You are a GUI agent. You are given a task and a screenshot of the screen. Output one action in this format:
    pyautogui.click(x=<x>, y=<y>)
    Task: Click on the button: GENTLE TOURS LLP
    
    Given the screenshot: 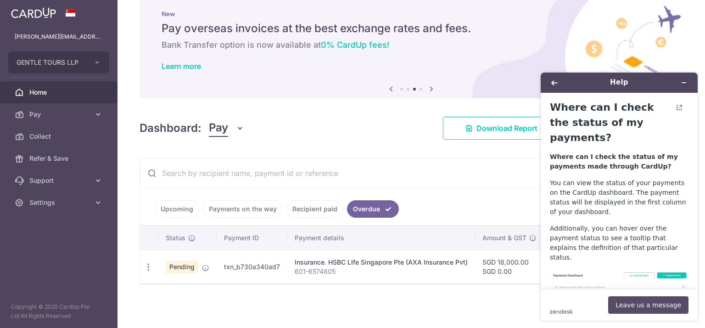 What is the action you would take?
    pyautogui.click(x=59, y=62)
    